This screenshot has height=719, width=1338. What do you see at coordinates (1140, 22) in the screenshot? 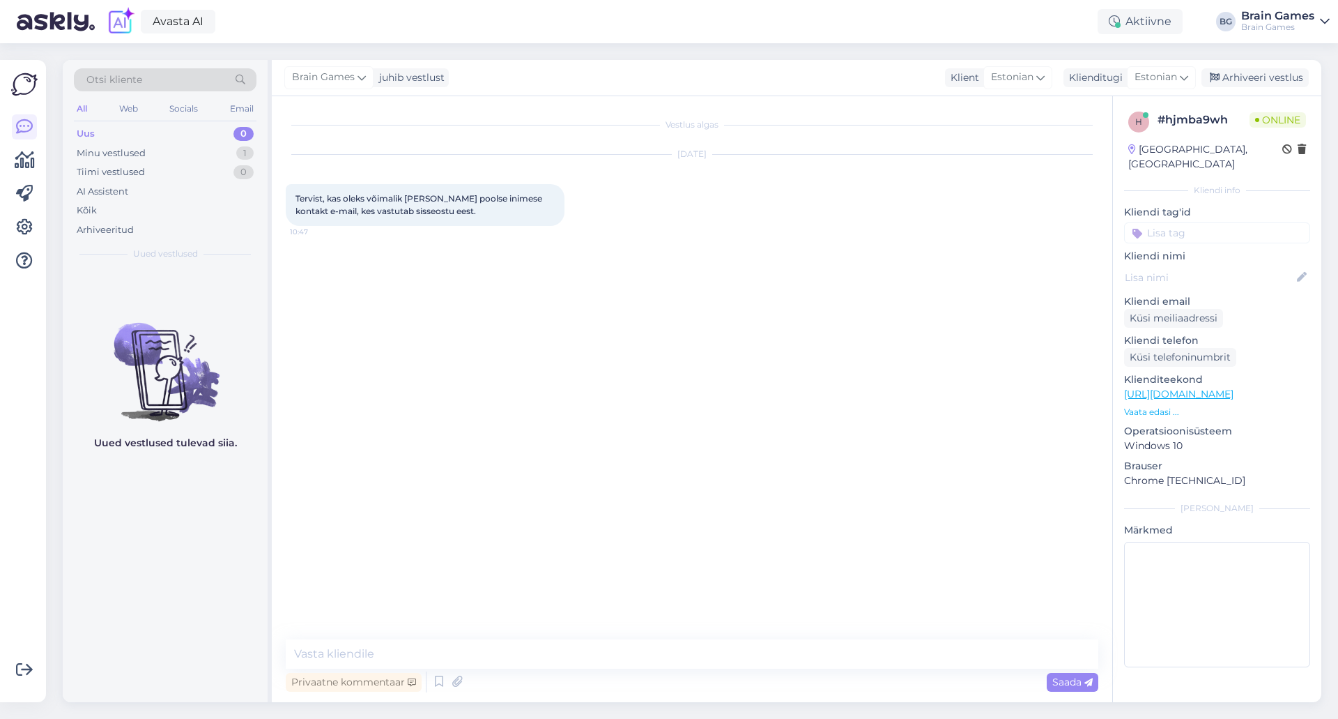
I see `div: Aktiivne` at bounding box center [1140, 22].